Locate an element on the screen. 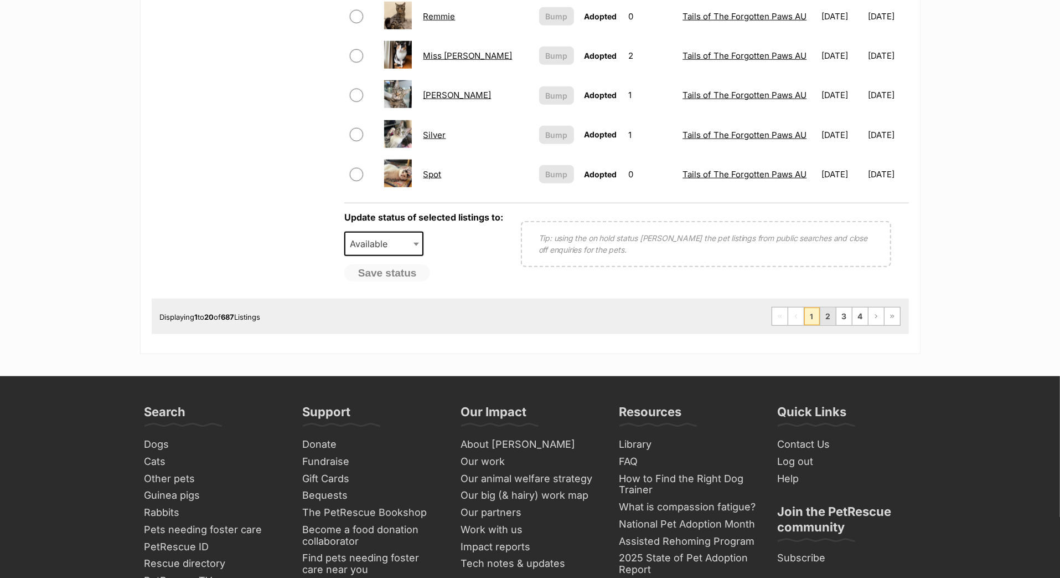  span: Page 1 is located at coordinates (812, 316).